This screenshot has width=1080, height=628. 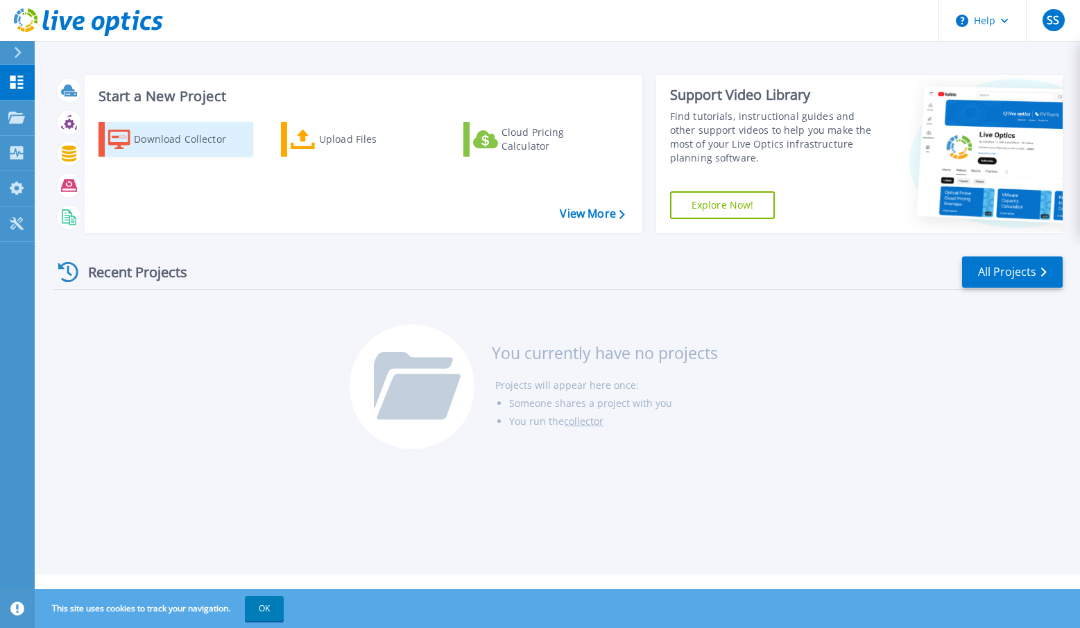 I want to click on li: You run the, so click(x=613, y=422).